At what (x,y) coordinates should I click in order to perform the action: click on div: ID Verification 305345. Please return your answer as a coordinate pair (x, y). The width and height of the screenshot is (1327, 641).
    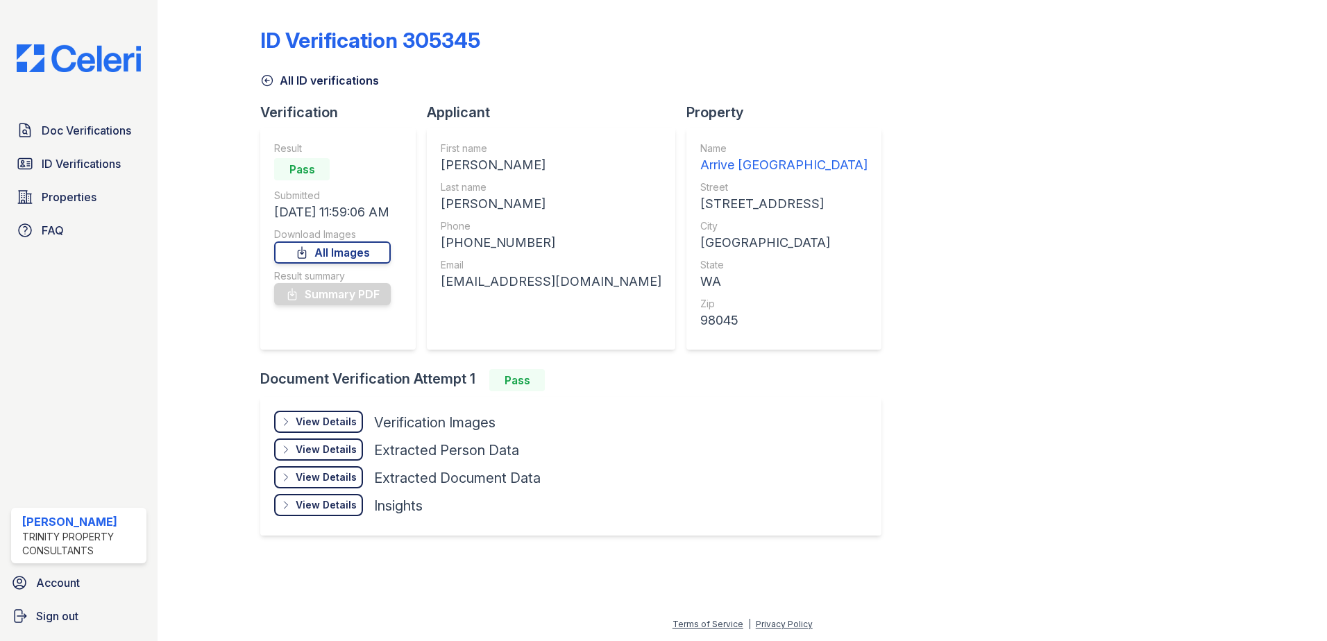
    Looking at the image, I should click on (370, 40).